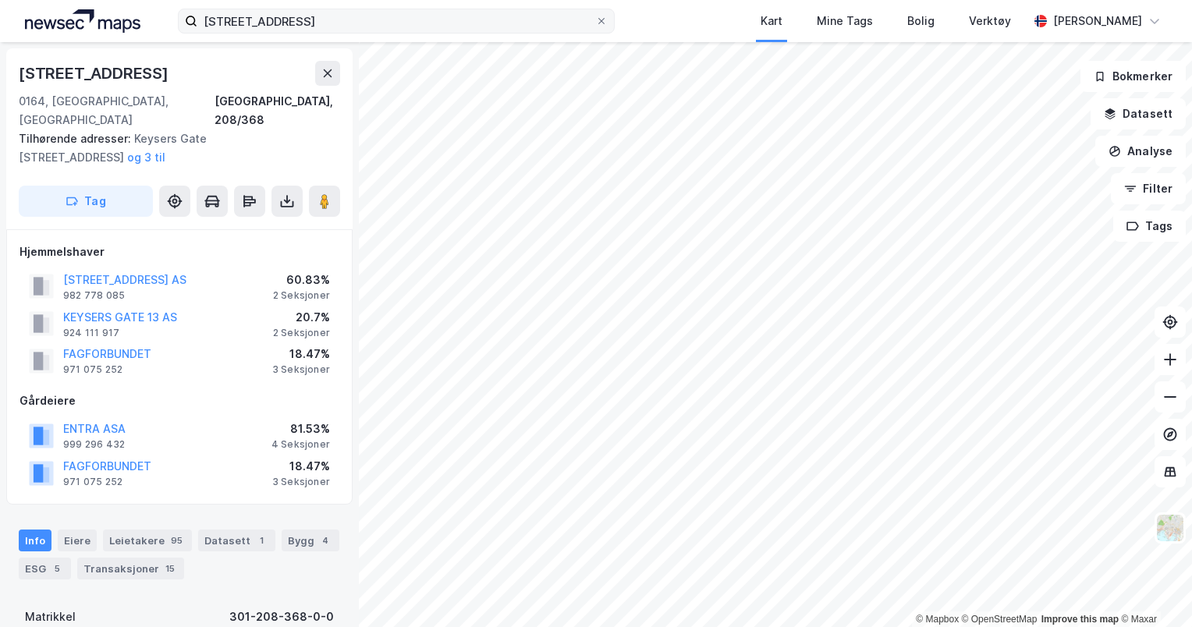  Describe the element at coordinates (300, 429) in the screenshot. I see `div: 81.53%` at that location.